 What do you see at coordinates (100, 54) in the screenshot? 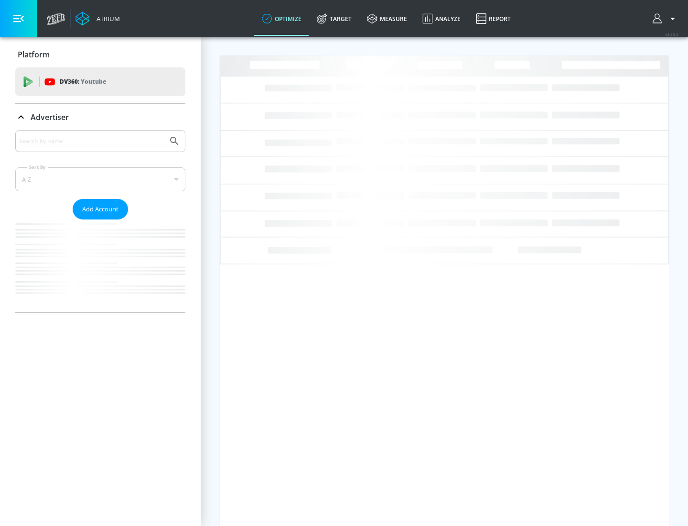
I see `div: Platform` at bounding box center [100, 54].